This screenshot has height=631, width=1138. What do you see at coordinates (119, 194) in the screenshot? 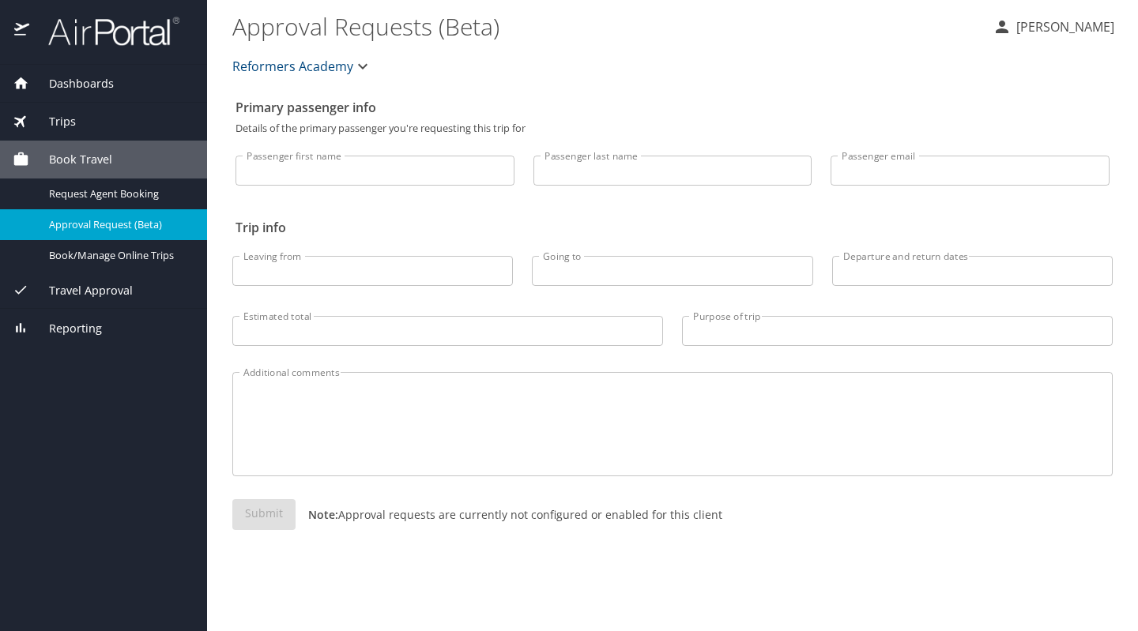
I see `span: Request Agent Booking` at bounding box center [119, 194].